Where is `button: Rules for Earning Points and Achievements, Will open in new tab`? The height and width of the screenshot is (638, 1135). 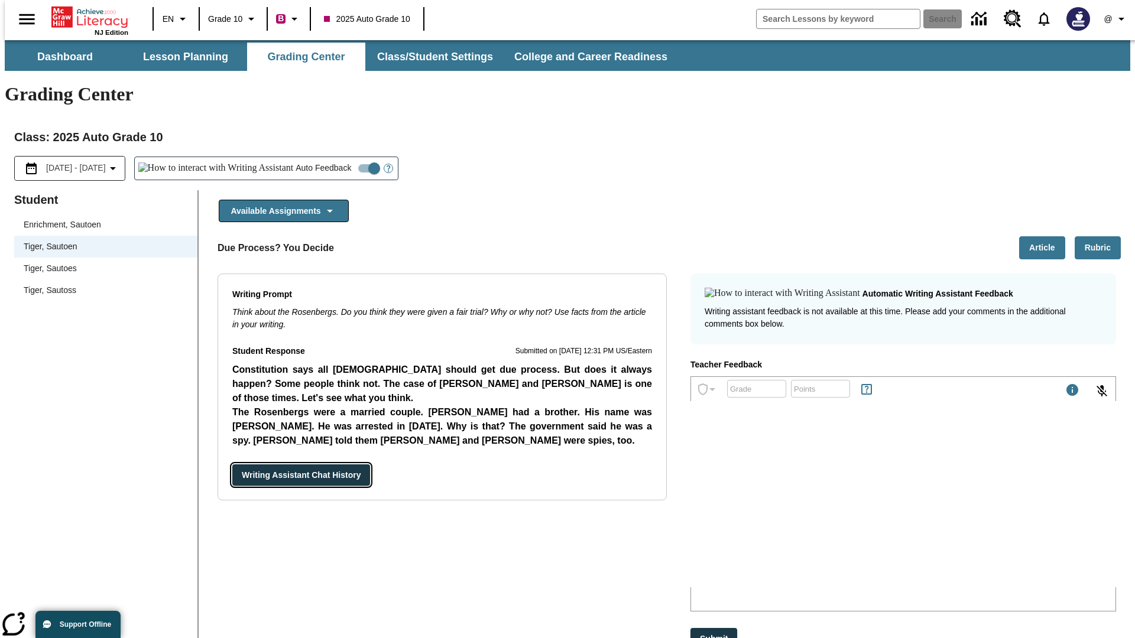 button: Rules for Earning Points and Achievements, Will open in new tab is located at coordinates (867, 390).